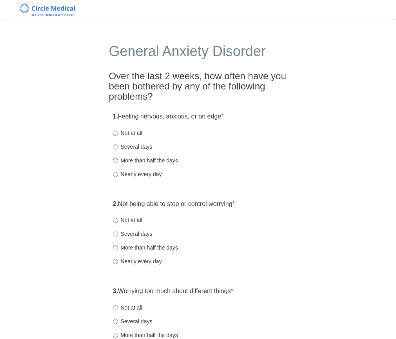  Describe the element at coordinates (174, 204) in the screenshot. I see `label: Not being able to stop or control worrying` at that location.